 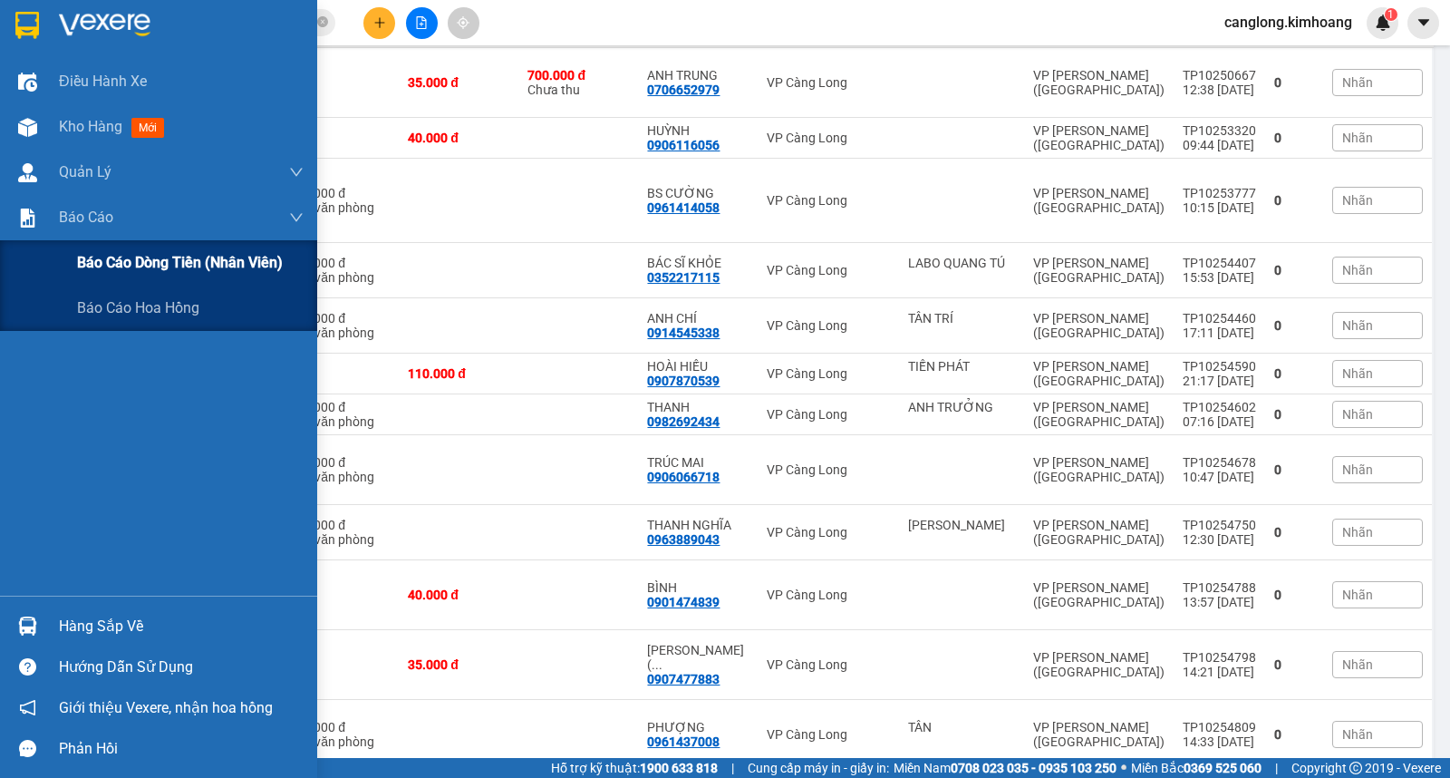 I want to click on div: ANH TRƯỞNG, so click(x=961, y=407).